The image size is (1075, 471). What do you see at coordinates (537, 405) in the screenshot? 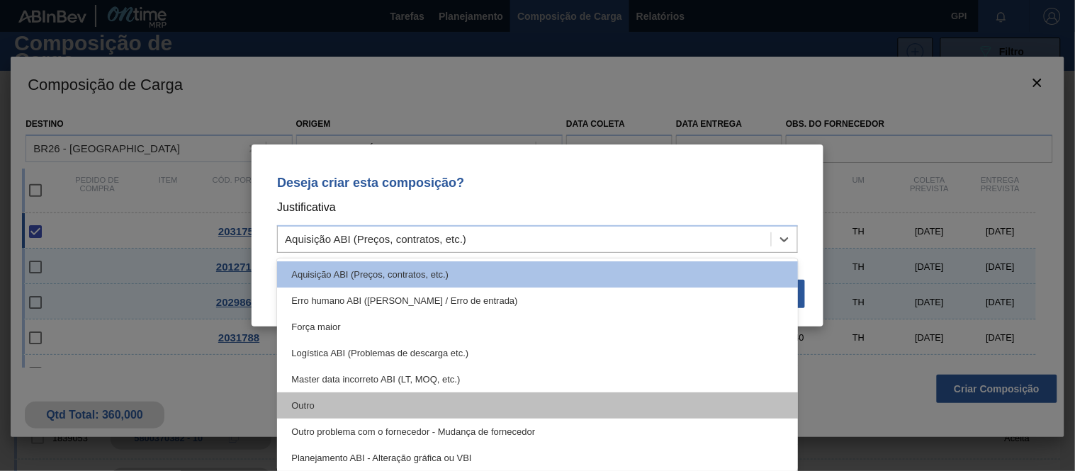
I see `div: Outro` at bounding box center [537, 405].